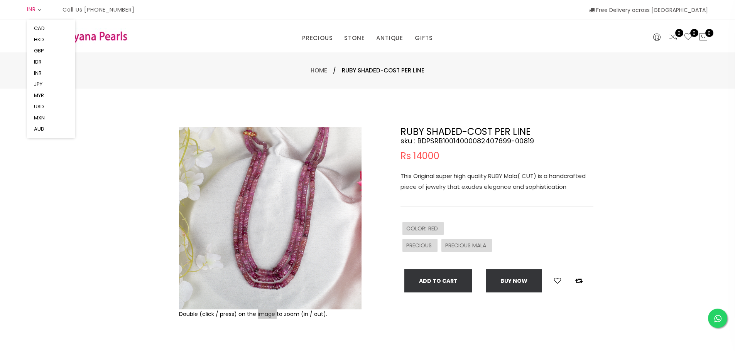 The image size is (735, 351). I want to click on div: Double (click / press) on the image to zoom (in / out)., so click(270, 314).